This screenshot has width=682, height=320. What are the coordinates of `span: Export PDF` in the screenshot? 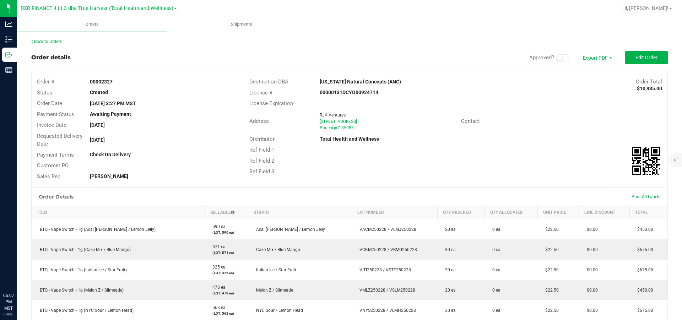 It's located at (597, 58).